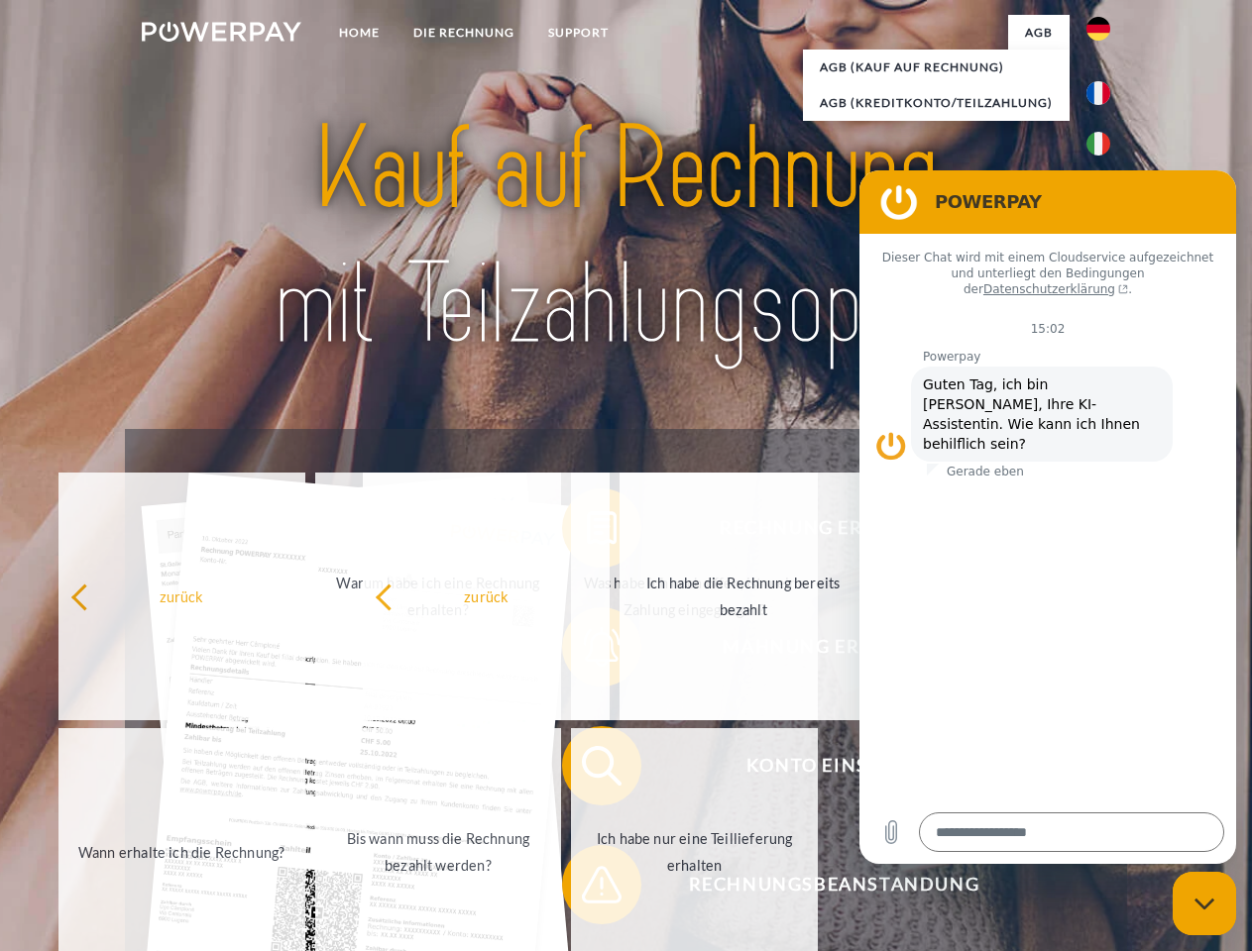  I want to click on button: Datei hochladen, so click(32, 662).